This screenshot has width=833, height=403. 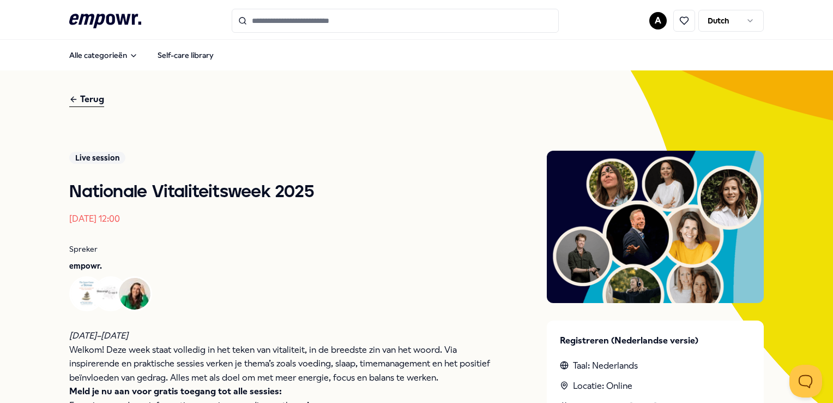 I want to click on div: Terug, so click(x=87, y=99).